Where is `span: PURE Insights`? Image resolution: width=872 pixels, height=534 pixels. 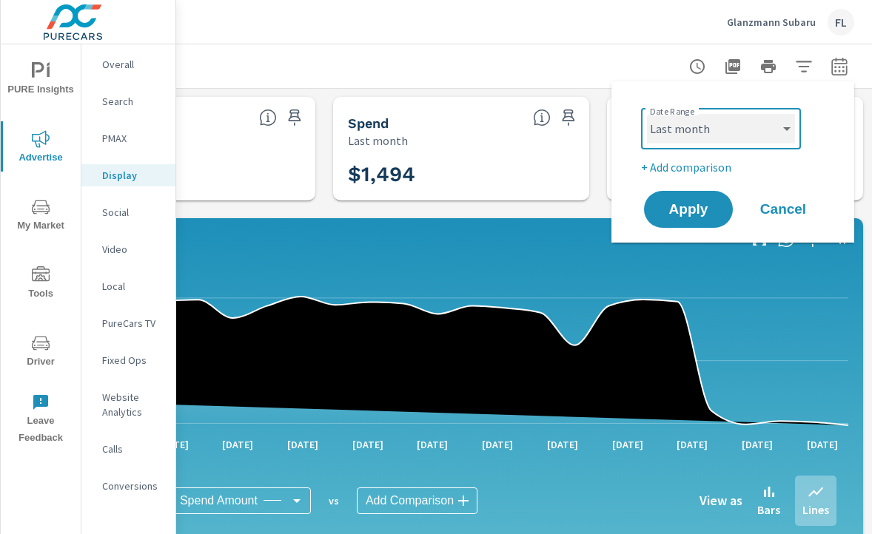
span: PURE Insights is located at coordinates (41, 80).